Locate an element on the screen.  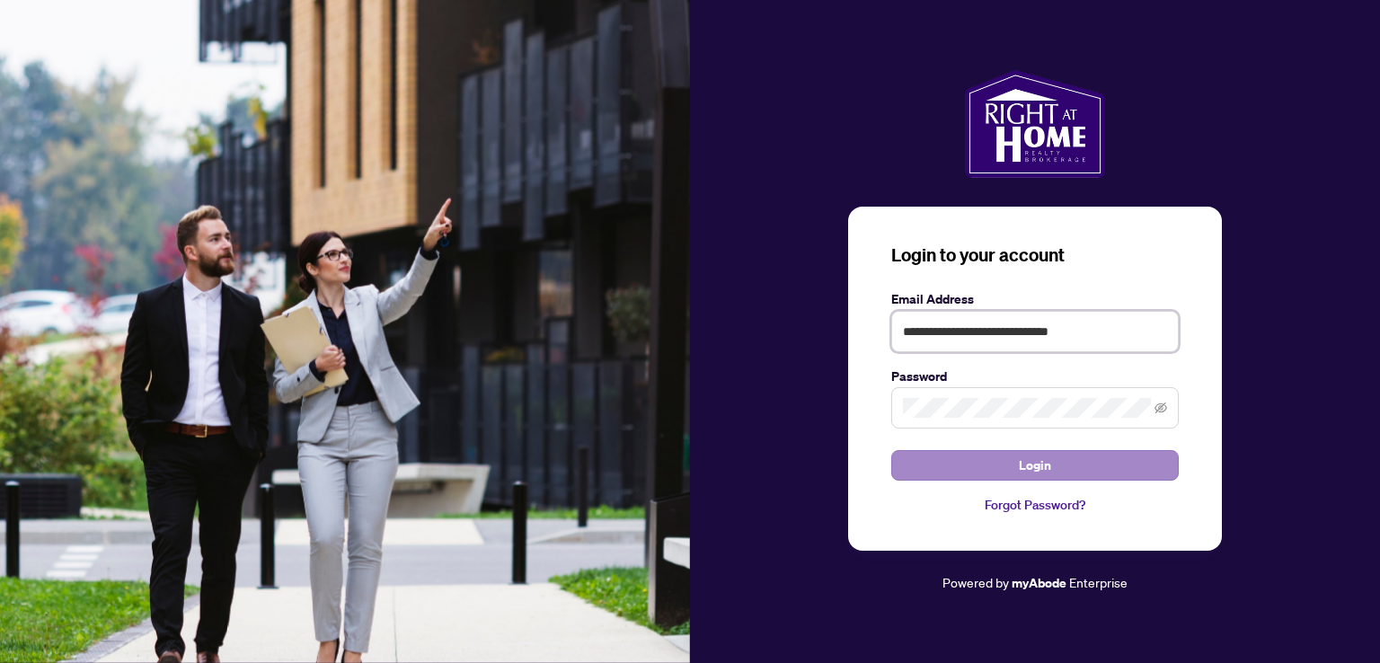
a: myAbode is located at coordinates (1038, 583).